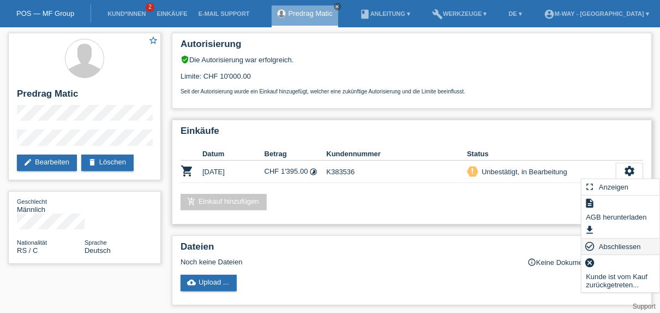 The width and height of the screenshot is (660, 313). What do you see at coordinates (153, 41) in the screenshot?
I see `a: star_border` at bounding box center [153, 41].